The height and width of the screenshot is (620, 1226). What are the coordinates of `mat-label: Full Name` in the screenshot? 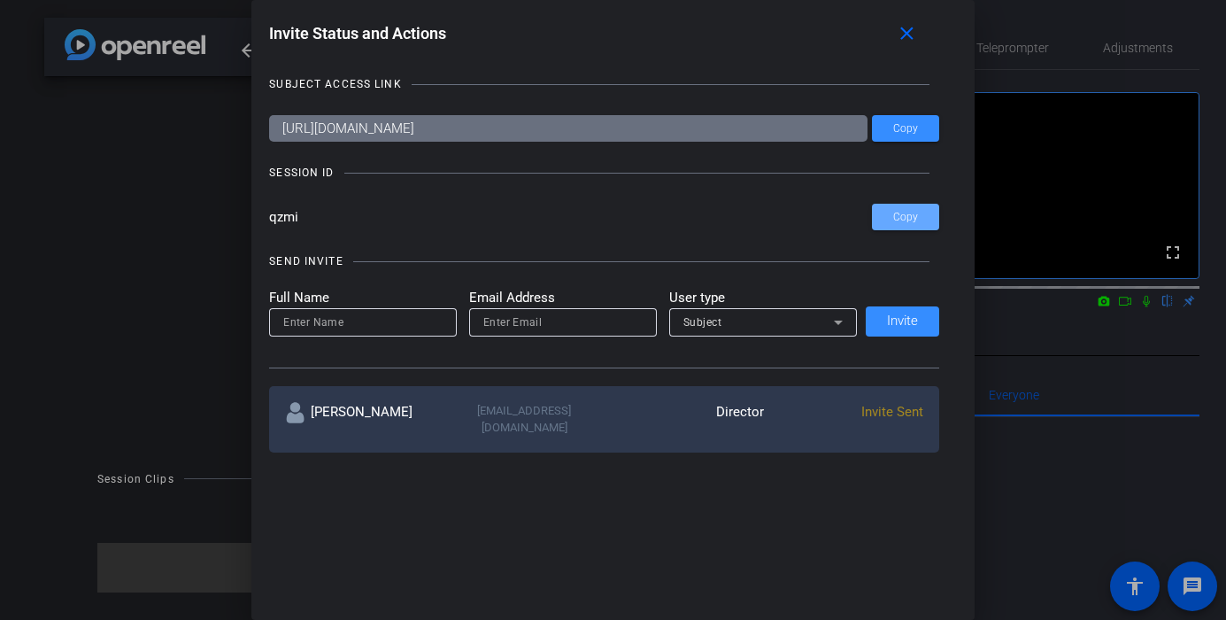 It's located at (363, 297).